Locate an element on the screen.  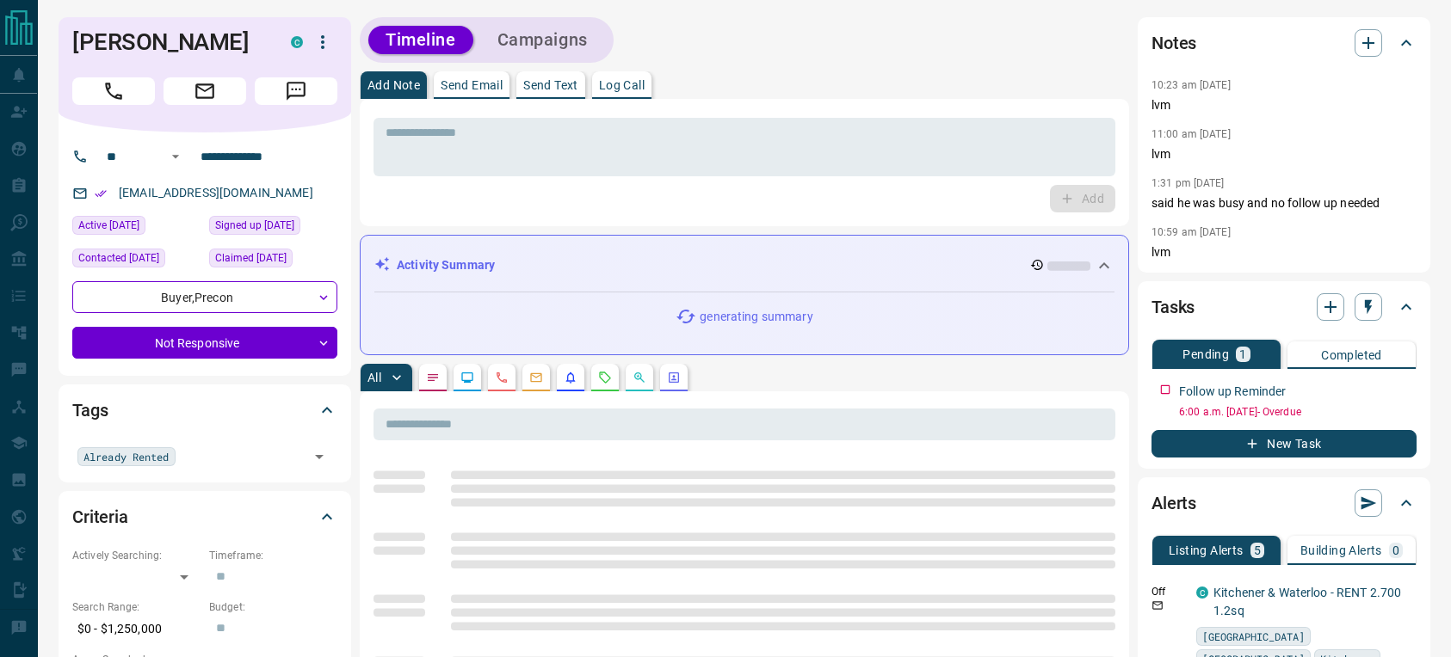
svg: Requests is located at coordinates (605, 378).